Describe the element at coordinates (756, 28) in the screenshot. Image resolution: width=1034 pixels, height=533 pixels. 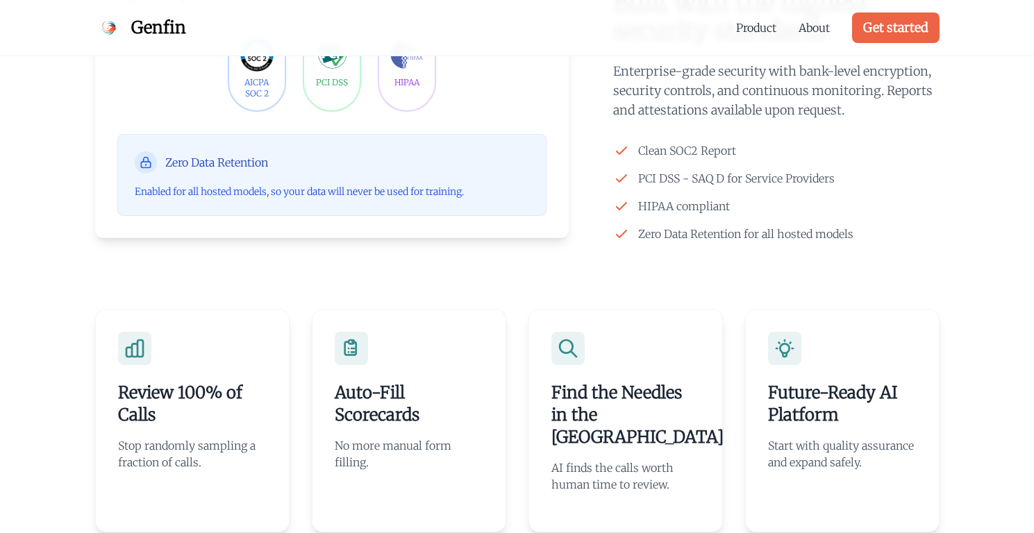
I see `a: Product` at that location.